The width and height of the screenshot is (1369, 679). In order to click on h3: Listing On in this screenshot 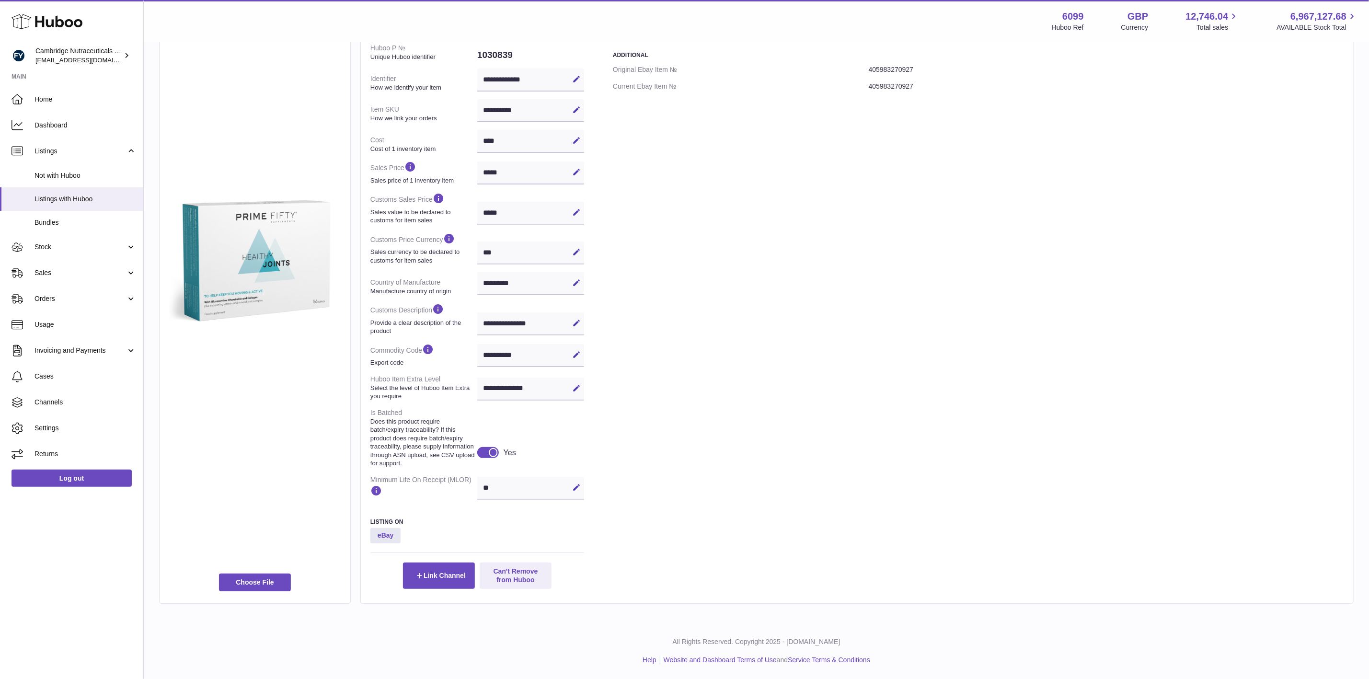, I will do `click(477, 522)`.